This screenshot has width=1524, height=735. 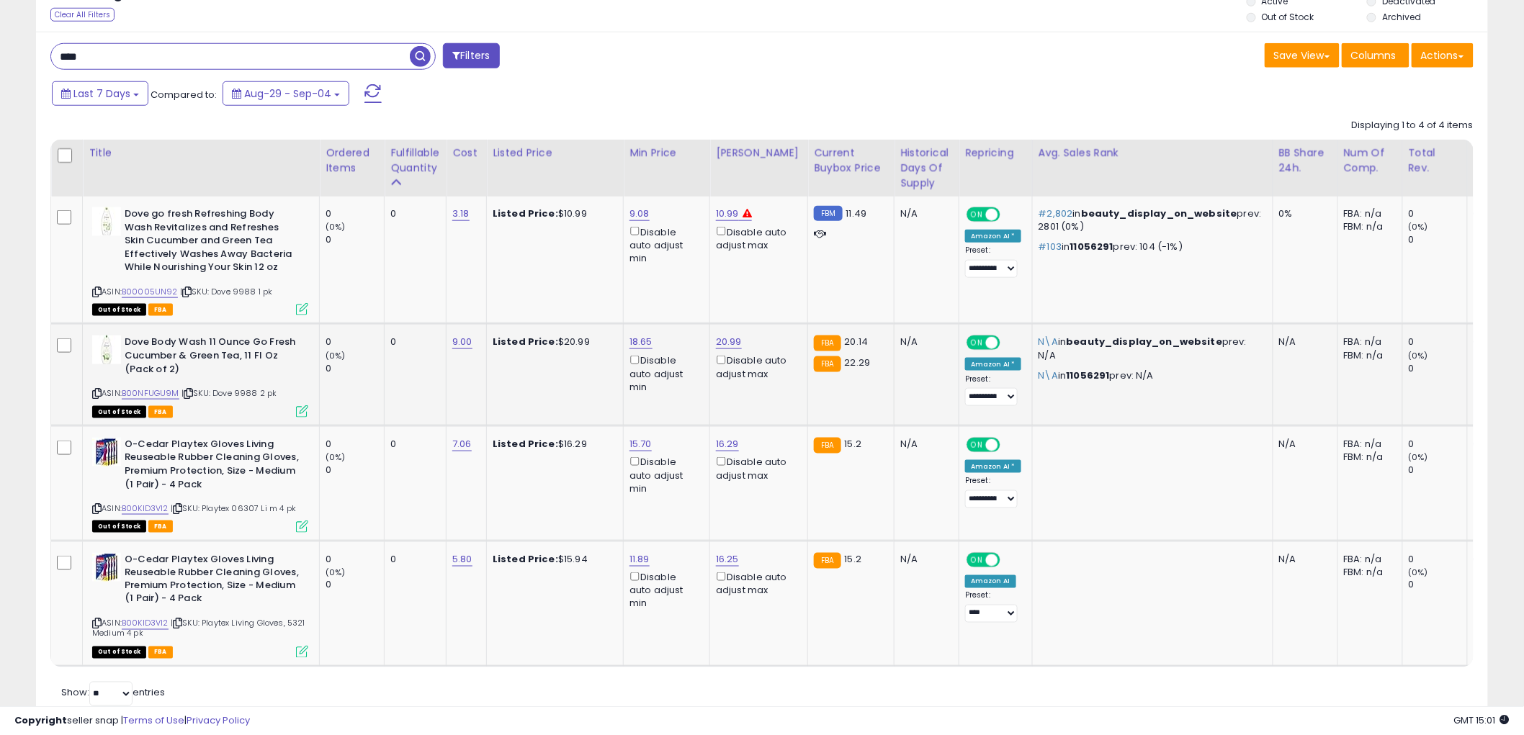 What do you see at coordinates (856, 341) in the screenshot?
I see `span: 20.14` at bounding box center [856, 341].